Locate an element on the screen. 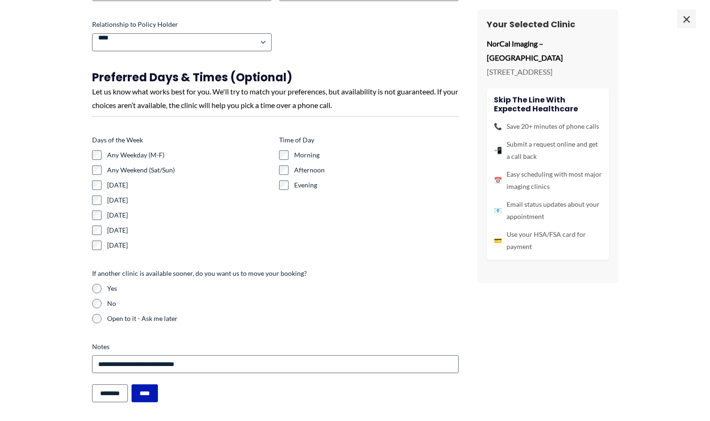 The height and width of the screenshot is (421, 710). h4: Skip the line with Expected Healthcare is located at coordinates (548, 104).